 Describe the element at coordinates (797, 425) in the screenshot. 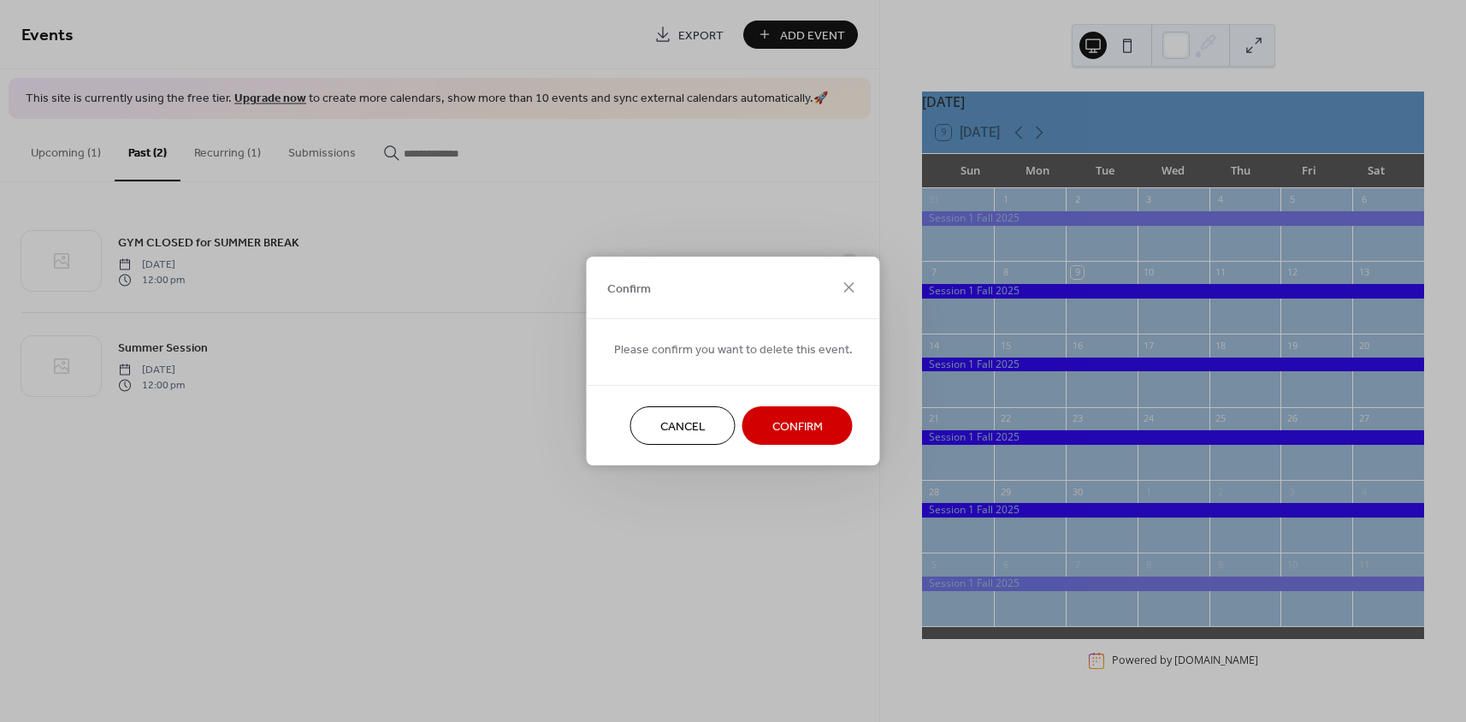

I see `button: Confirm` at that location.